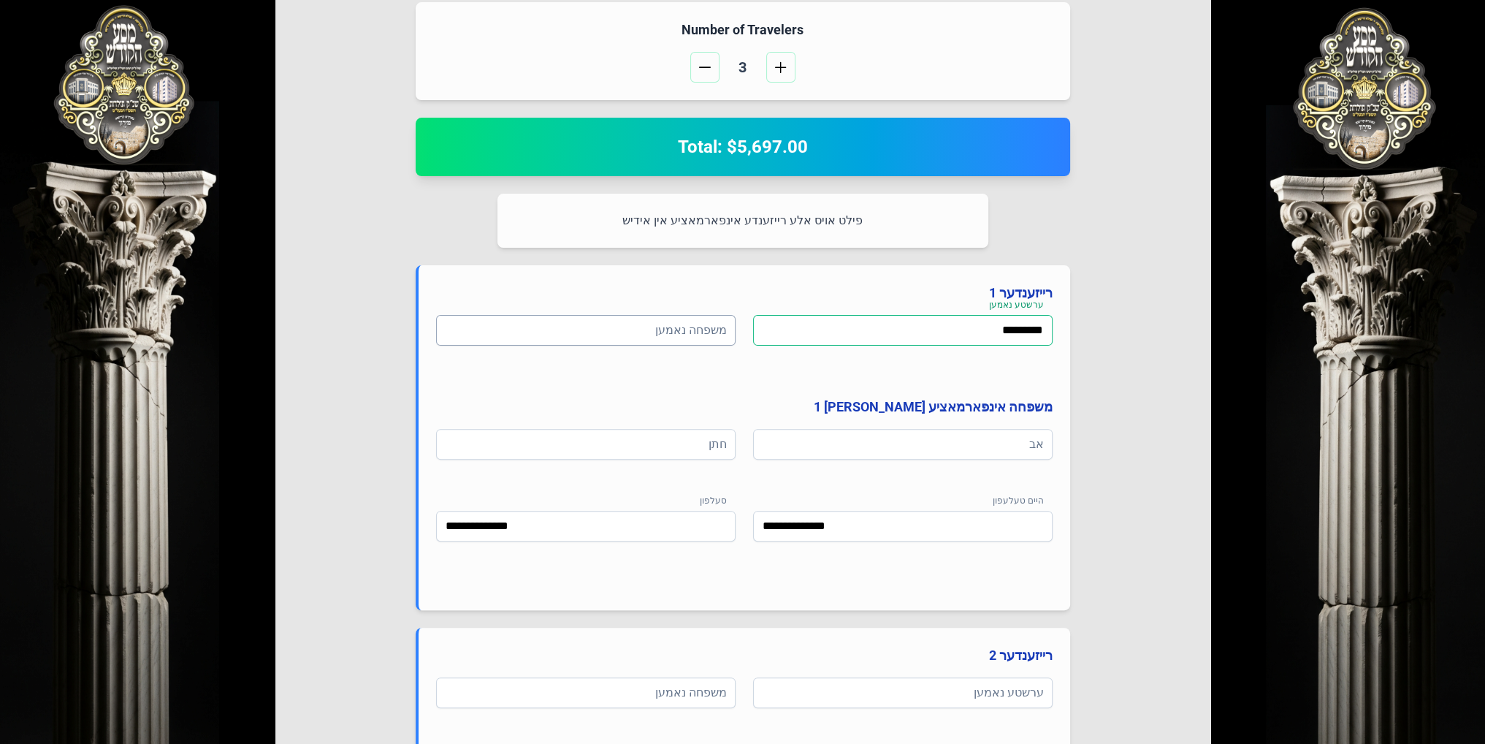  I want to click on h4: רייזענדער 1, so click(744, 293).